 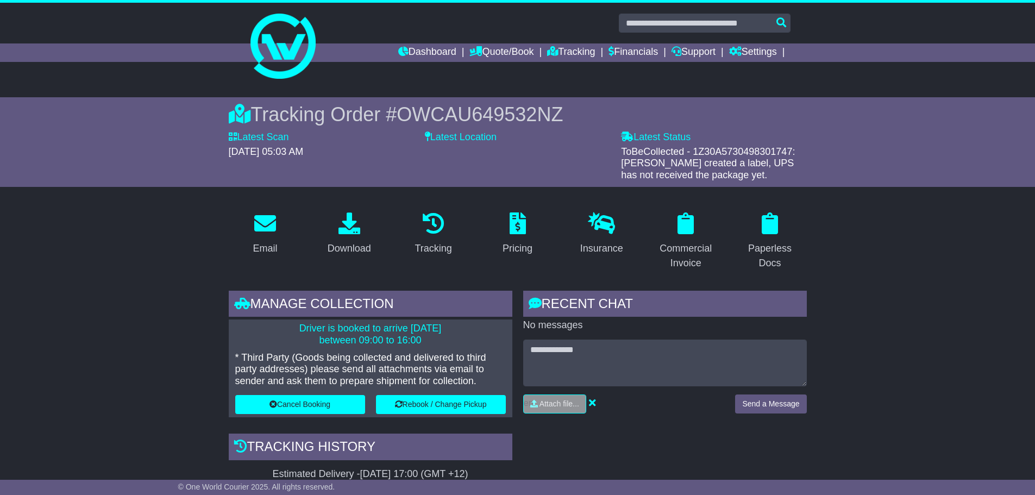 What do you see at coordinates (770, 256) in the screenshot?
I see `div: Paperless Docs` at bounding box center [770, 256].